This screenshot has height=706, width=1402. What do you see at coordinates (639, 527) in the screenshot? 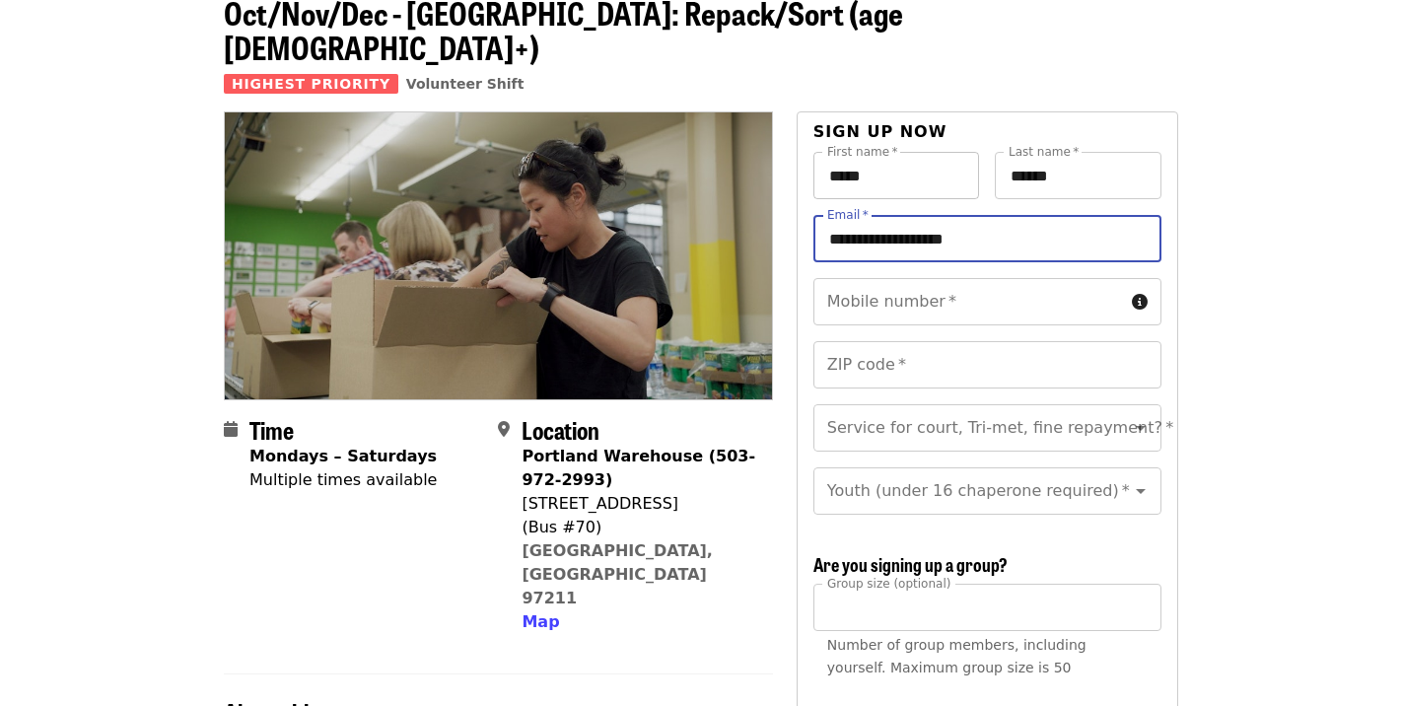
I see `div: (Bus #70)` at bounding box center [639, 527].